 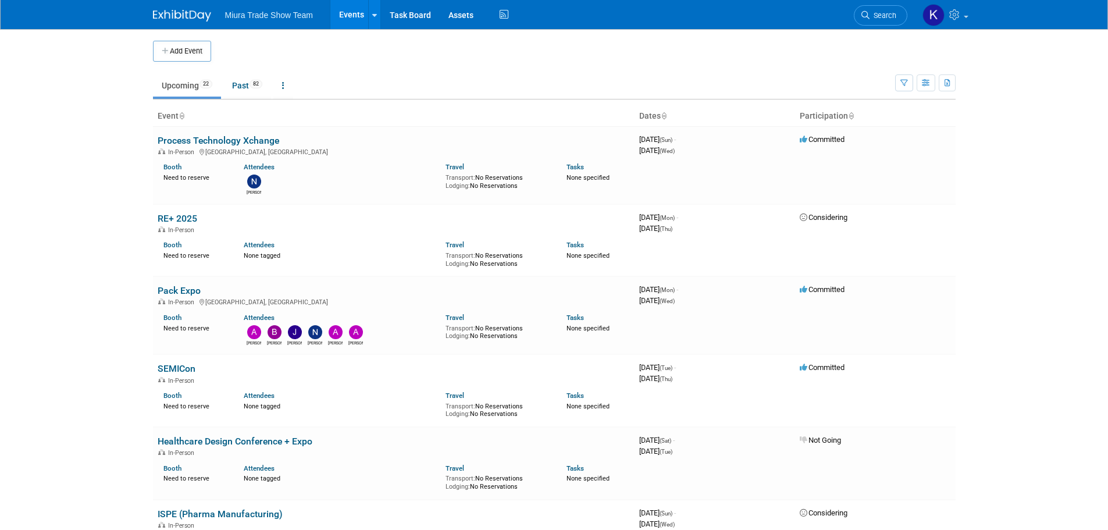 What do you see at coordinates (220, 514) in the screenshot?
I see `a: ISPE (Pharma Manufacturing)` at bounding box center [220, 514].